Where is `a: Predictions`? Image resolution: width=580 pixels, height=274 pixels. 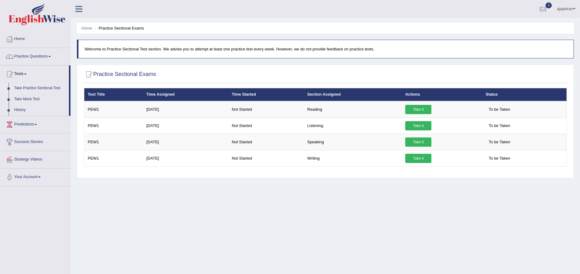 a: Predictions is located at coordinates (35, 124).